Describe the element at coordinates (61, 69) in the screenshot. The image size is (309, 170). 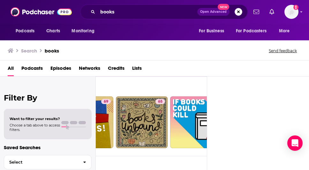
I see `span: Episodes` at that location.